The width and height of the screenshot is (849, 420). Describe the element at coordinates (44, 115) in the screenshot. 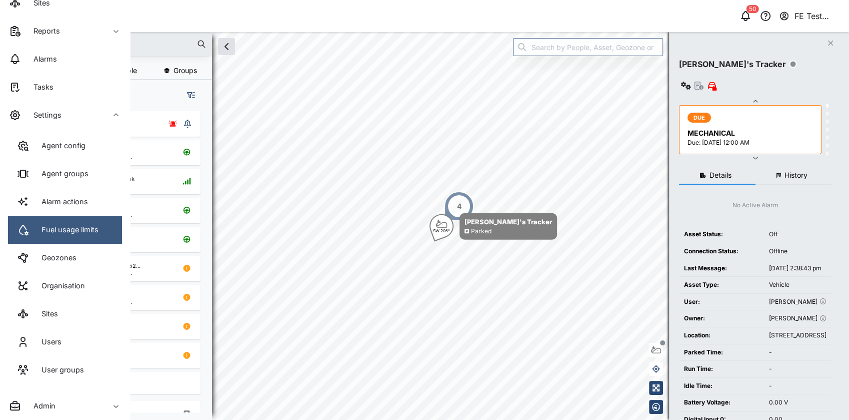

I see `div: Settings` at that location.